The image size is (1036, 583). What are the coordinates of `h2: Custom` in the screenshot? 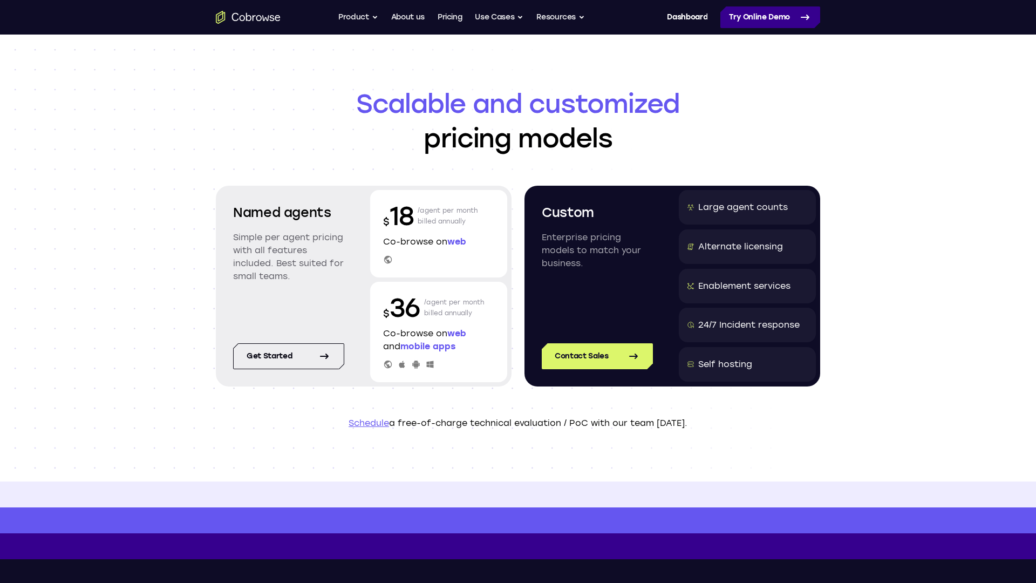 It's located at (597, 213).